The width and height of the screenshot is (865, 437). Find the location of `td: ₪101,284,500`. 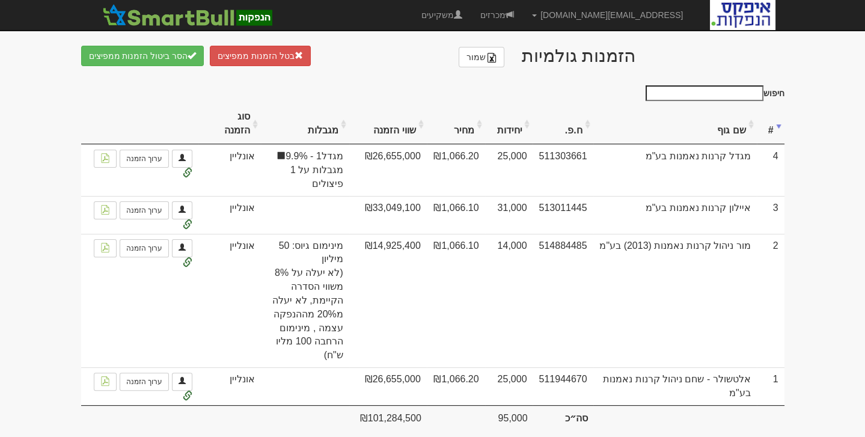

td: ₪101,284,500 is located at coordinates (388, 417).